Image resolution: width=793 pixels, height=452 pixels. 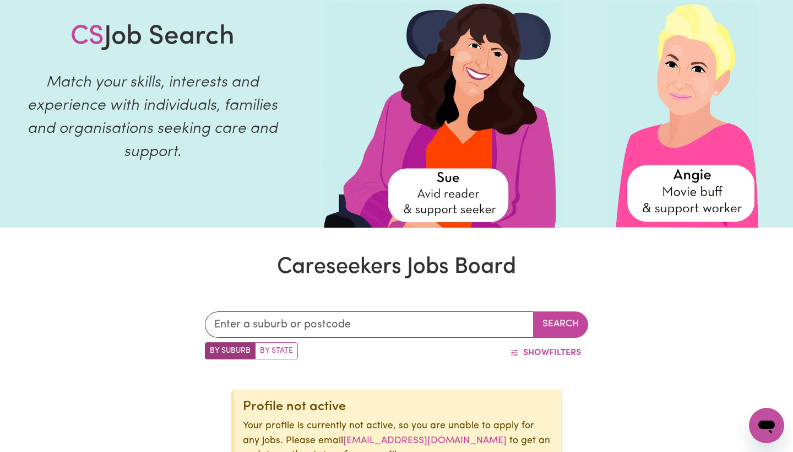 I want to click on button: Search, so click(x=561, y=325).